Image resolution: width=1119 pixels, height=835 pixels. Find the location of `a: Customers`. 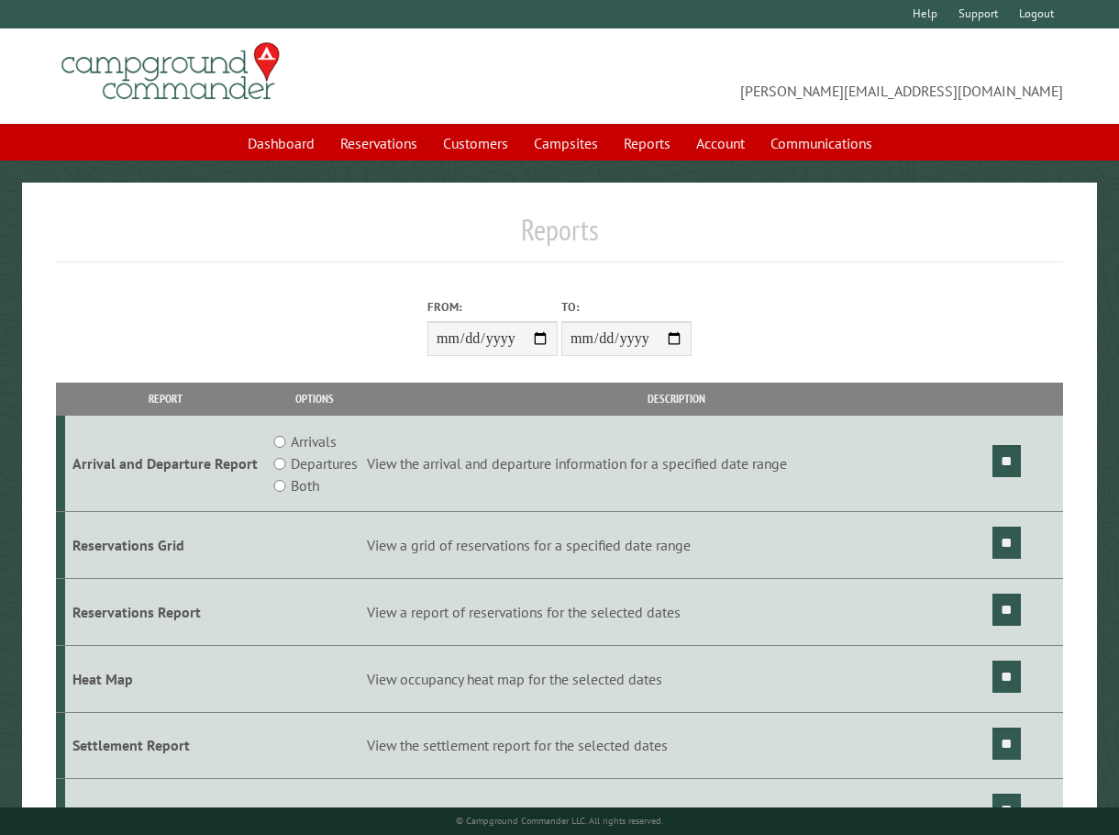

a: Customers is located at coordinates (475, 143).